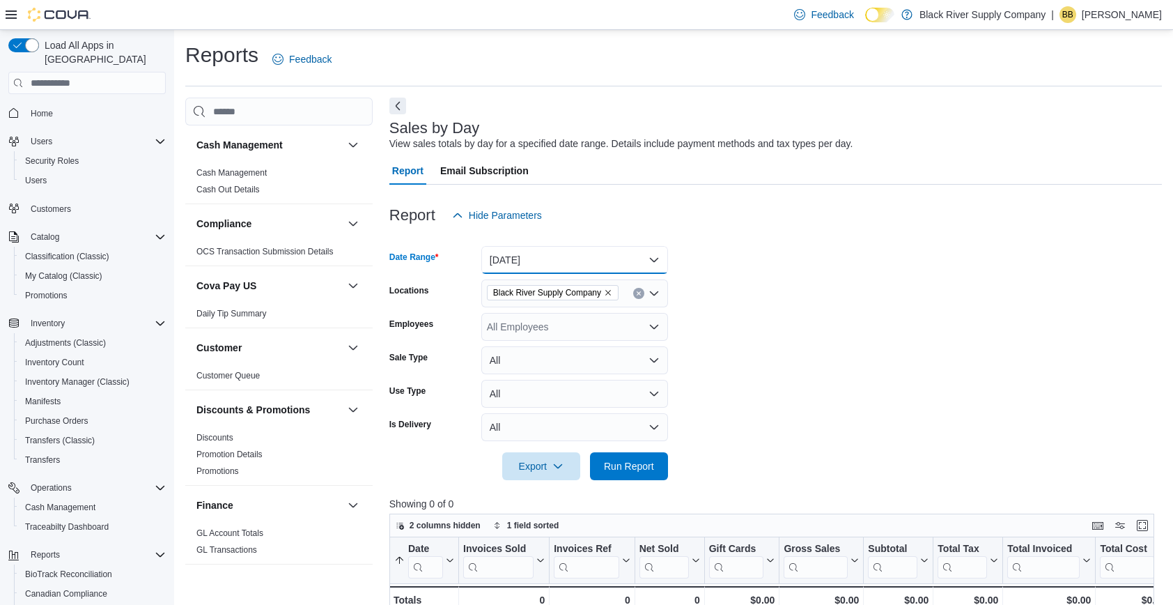 Image resolution: width=1173 pixels, height=605 pixels. I want to click on a: Security Roles, so click(52, 161).